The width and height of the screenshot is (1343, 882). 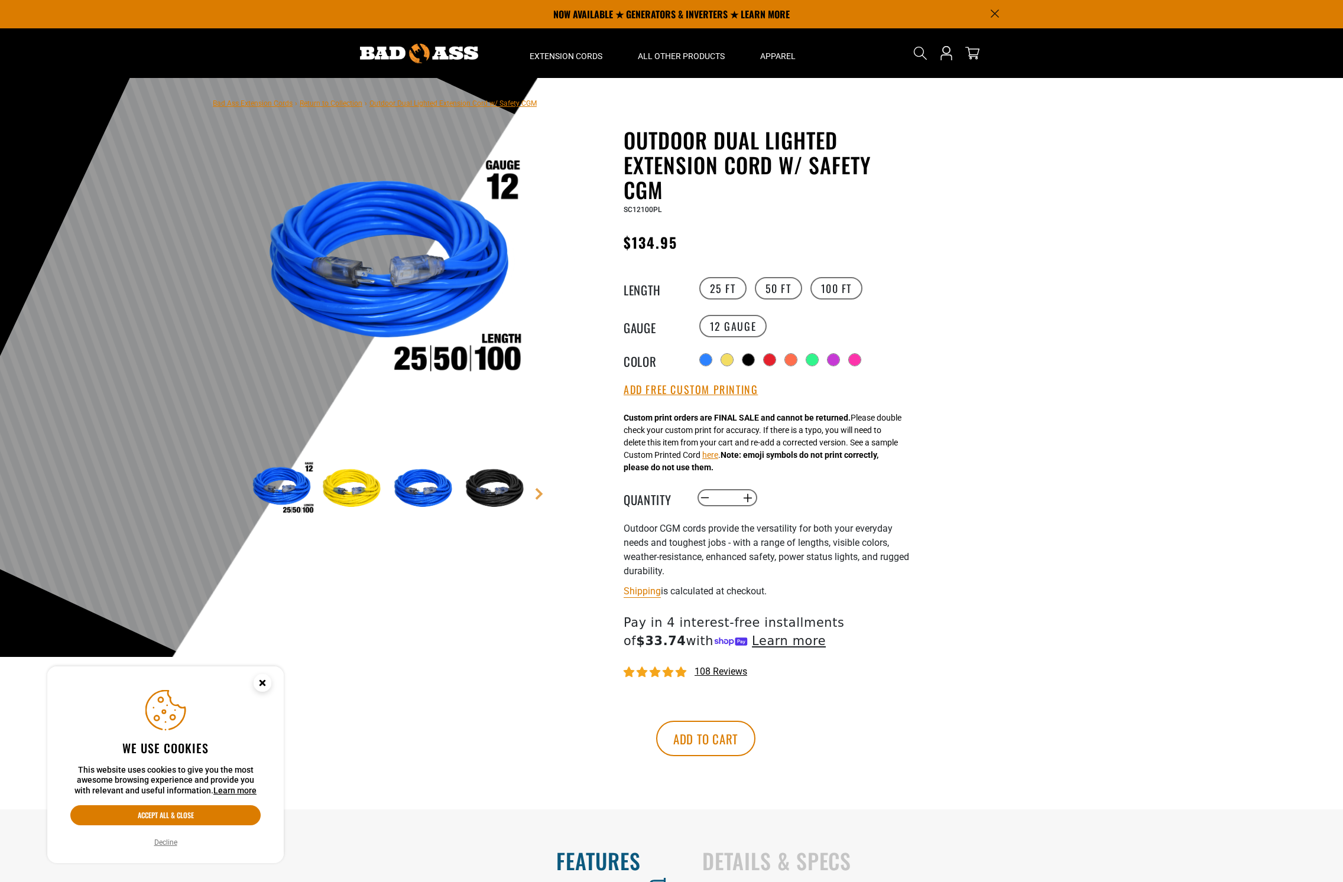 I want to click on img: Black, so click(x=497, y=489).